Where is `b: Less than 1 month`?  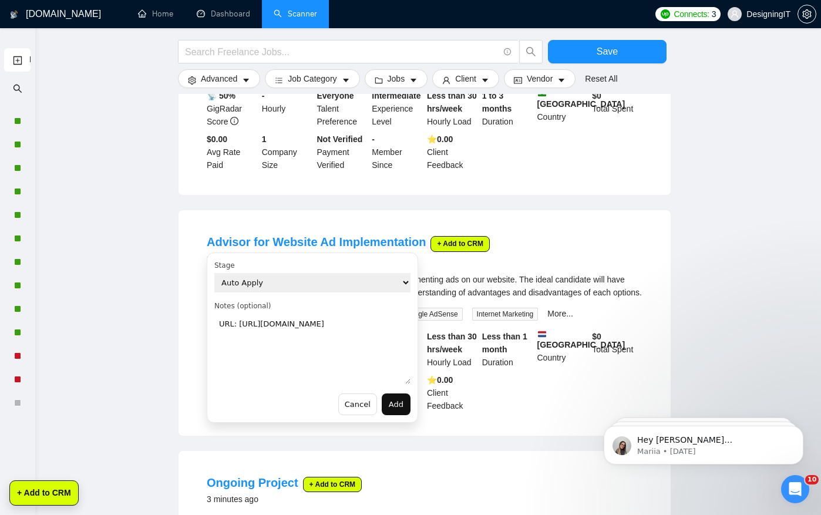 b: Less than 1 month is located at coordinates (505, 343).